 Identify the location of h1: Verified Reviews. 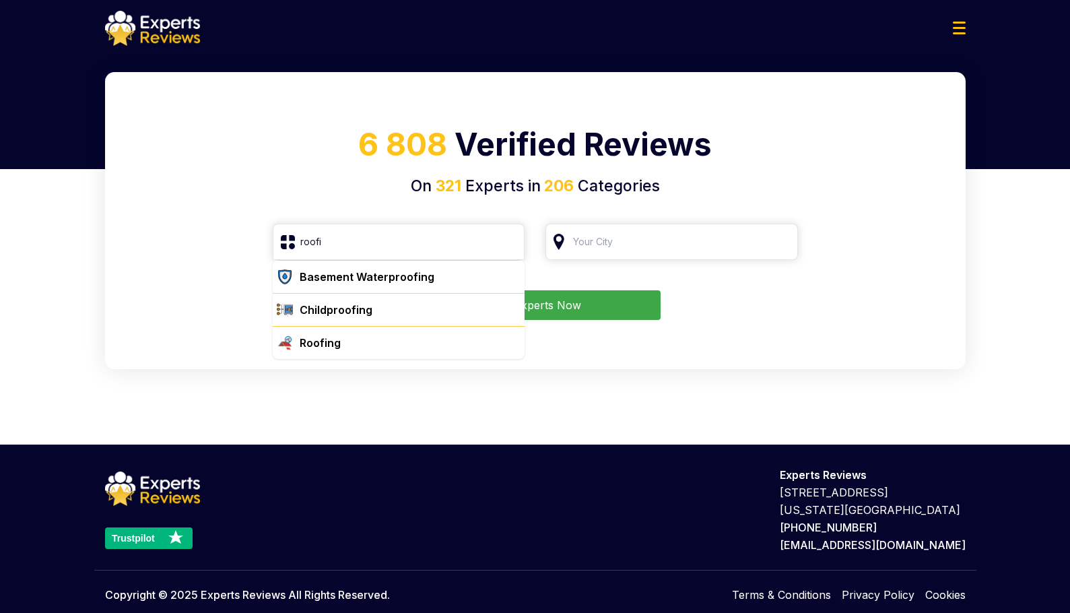
(535, 148).